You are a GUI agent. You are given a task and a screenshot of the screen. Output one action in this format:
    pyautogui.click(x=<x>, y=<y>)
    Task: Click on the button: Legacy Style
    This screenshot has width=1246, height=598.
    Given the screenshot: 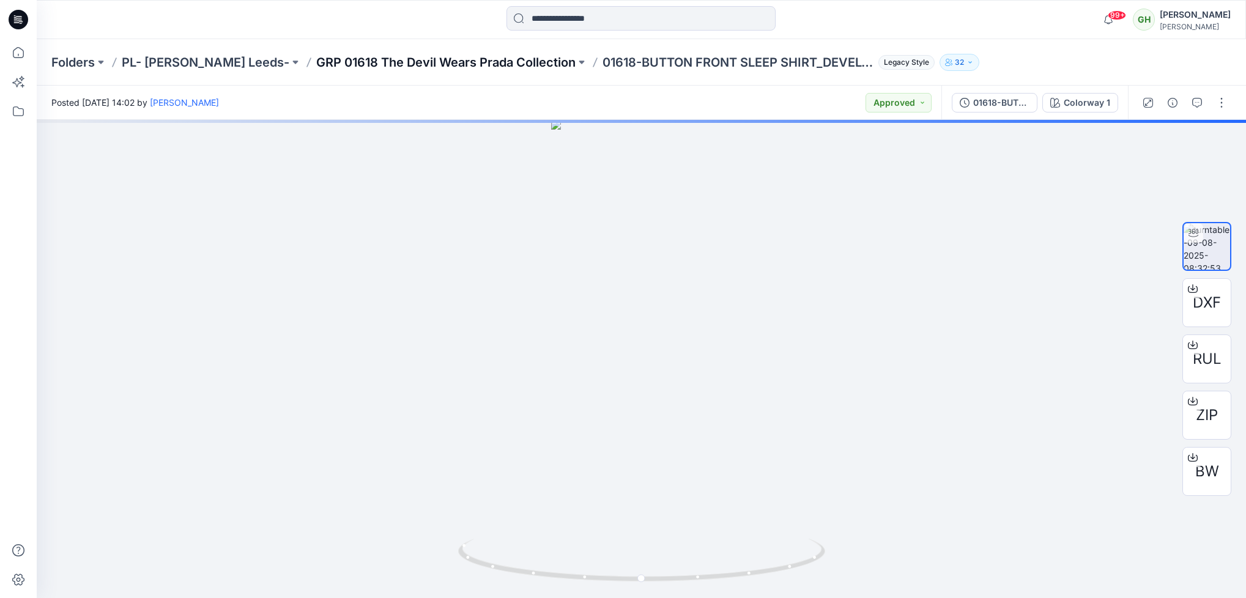 What is the action you would take?
    pyautogui.click(x=904, y=62)
    